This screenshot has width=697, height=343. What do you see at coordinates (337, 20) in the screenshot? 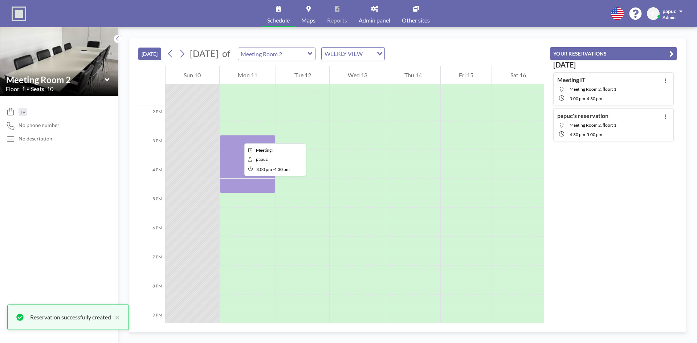
I see `span: Reports` at bounding box center [337, 20].